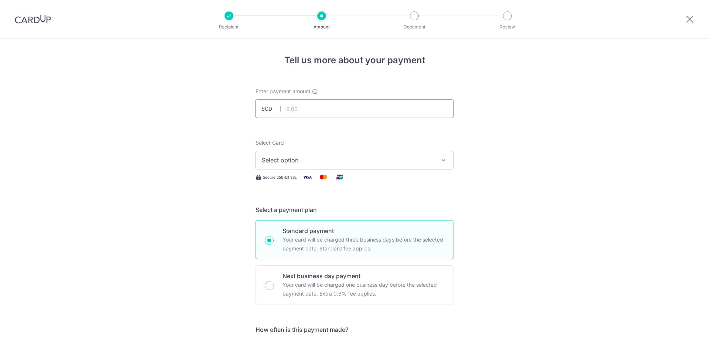 The width and height of the screenshot is (709, 337). I want to click on p: Review, so click(508, 27).